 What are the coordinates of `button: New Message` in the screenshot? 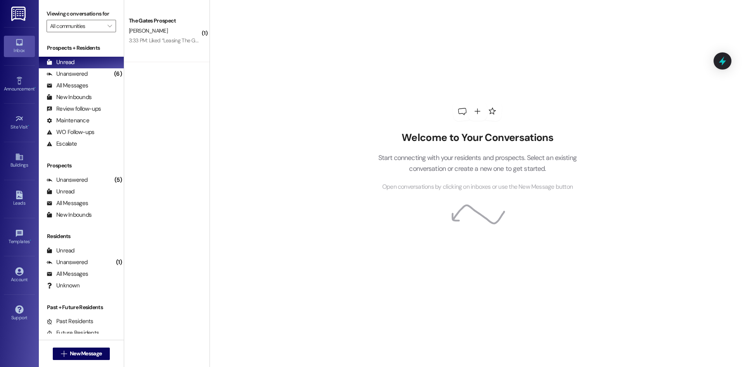 It's located at (82, 354).